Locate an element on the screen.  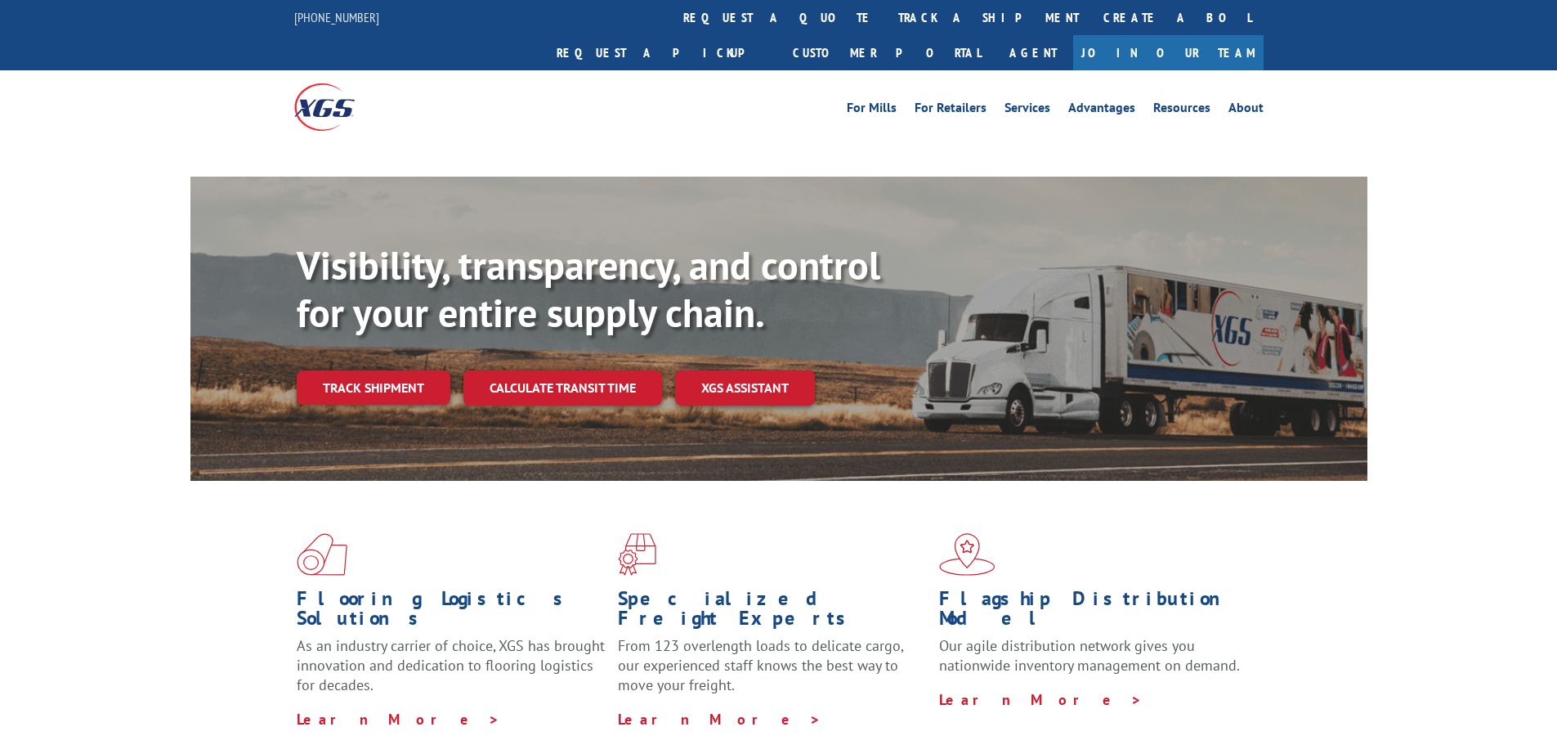
h1: Flagship Distribution Model is located at coordinates (1094, 612).